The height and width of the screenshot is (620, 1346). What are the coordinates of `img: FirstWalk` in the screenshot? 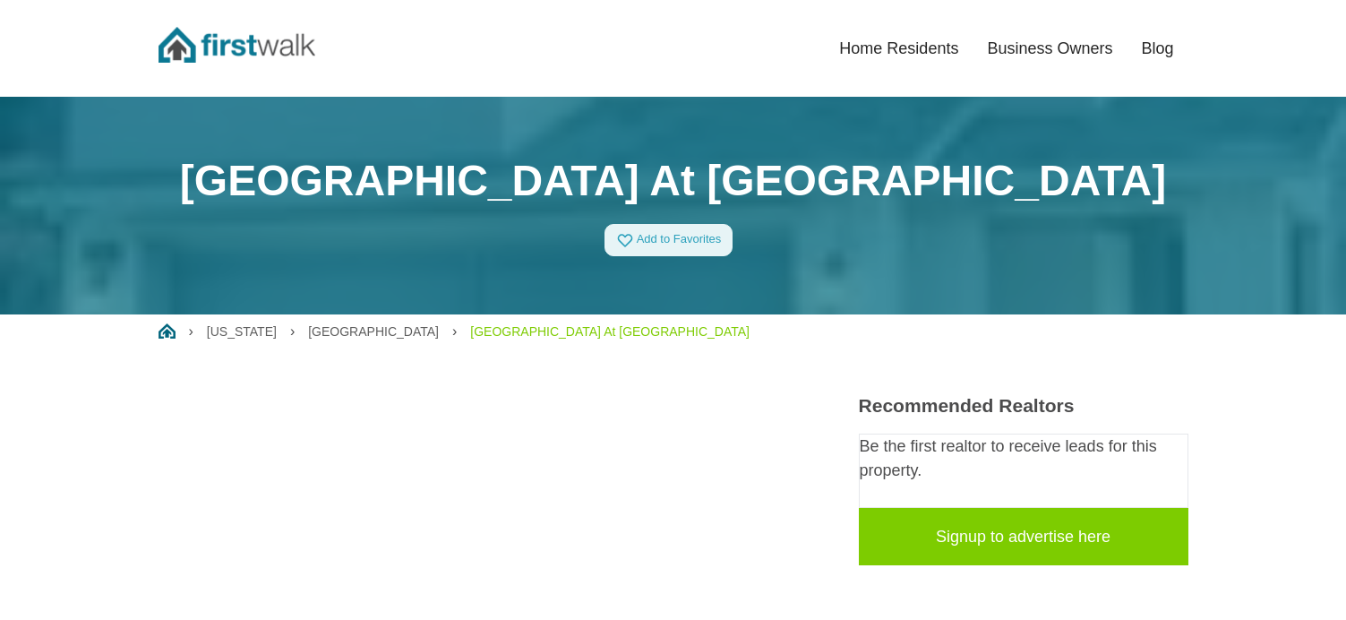 It's located at (236, 45).